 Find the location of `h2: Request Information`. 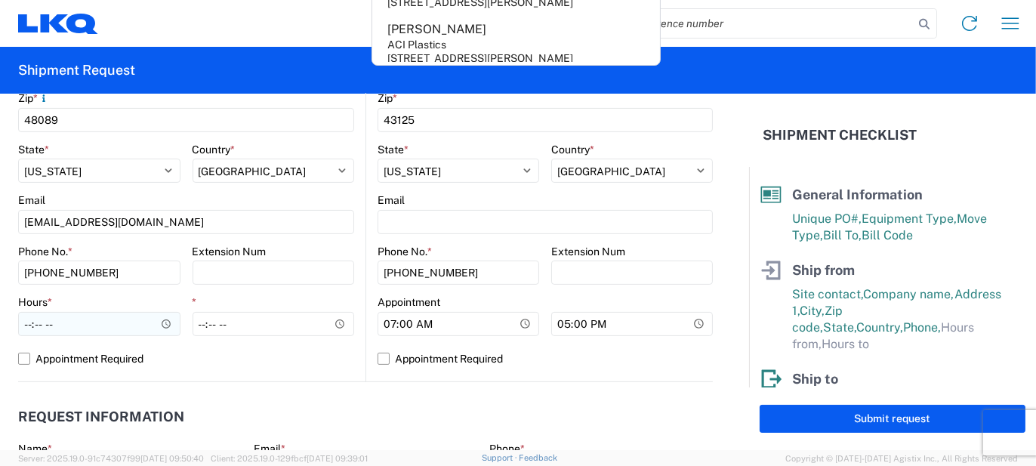

h2: Request Information is located at coordinates (101, 417).